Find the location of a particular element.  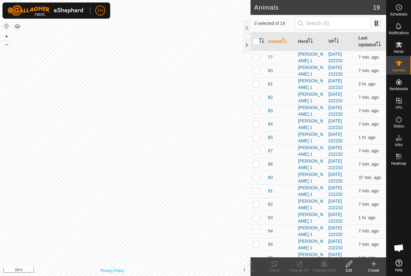

span: 92 is located at coordinates (271, 204).